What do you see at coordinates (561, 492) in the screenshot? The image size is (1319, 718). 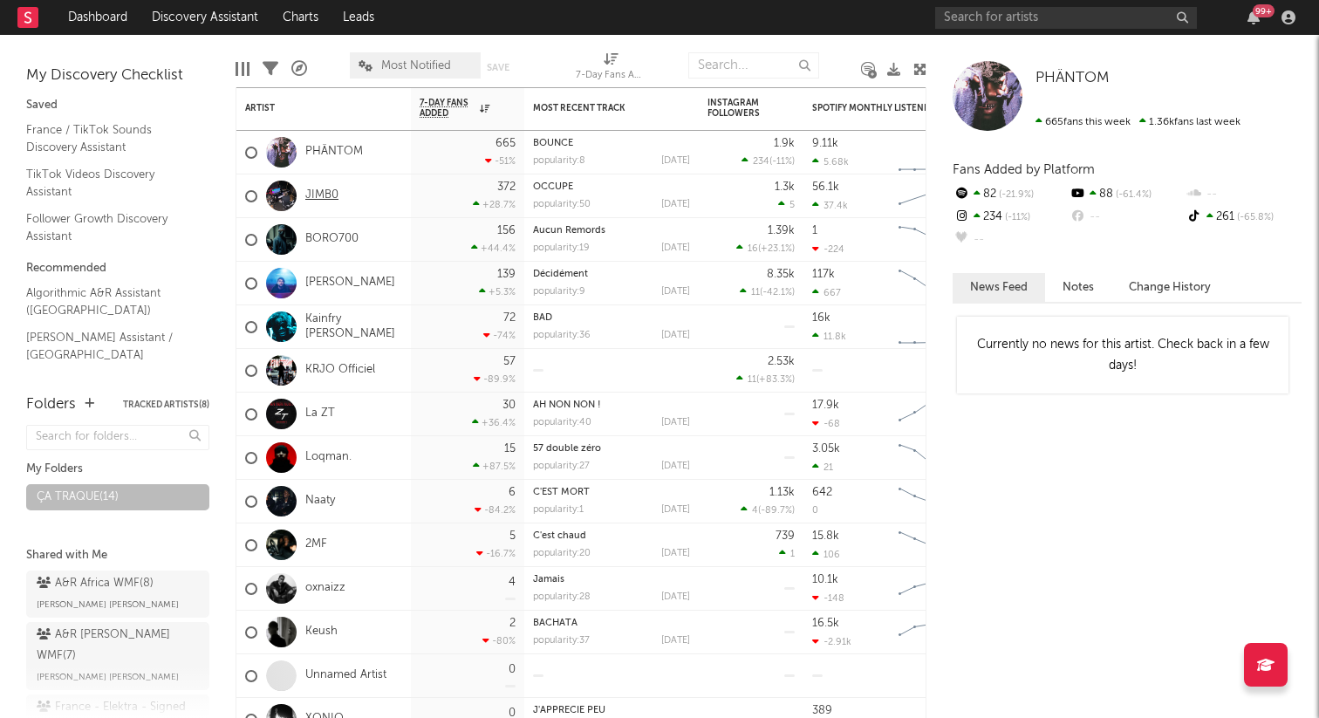 I see `a: C'EST MORT` at bounding box center [561, 492].